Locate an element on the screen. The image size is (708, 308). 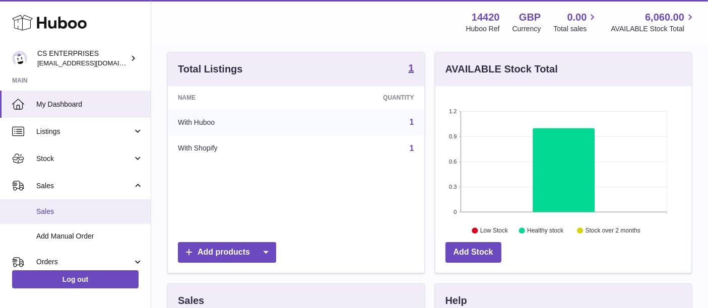
span: Add Manual Order is located at coordinates (90, 236).